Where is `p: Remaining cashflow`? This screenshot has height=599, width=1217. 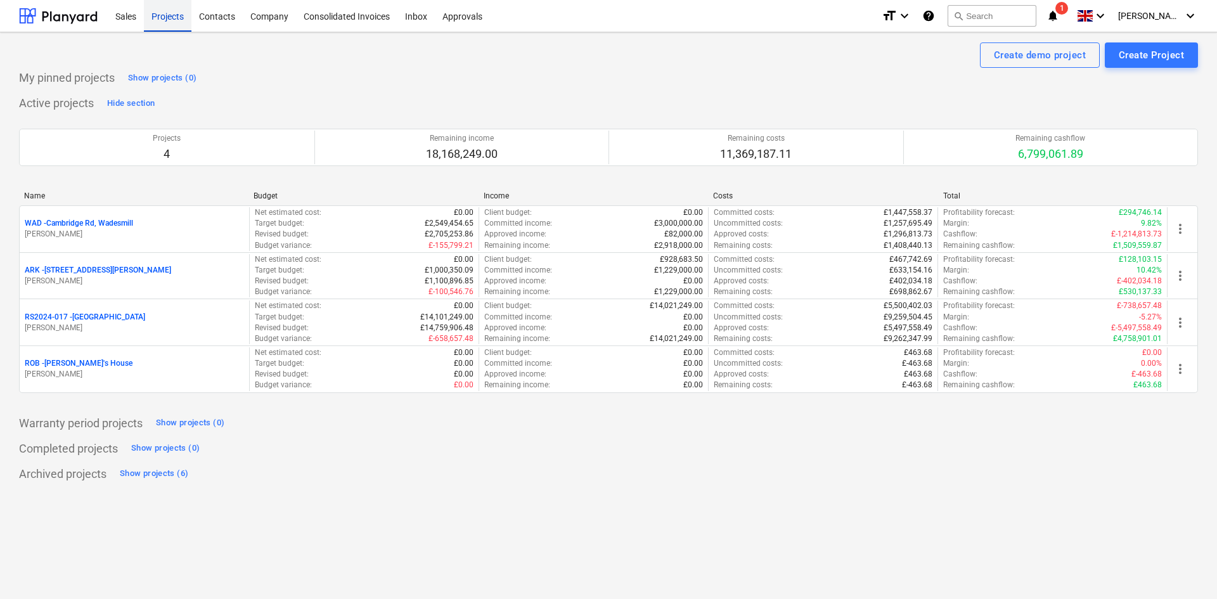
p: Remaining cashflow is located at coordinates (1051, 138).